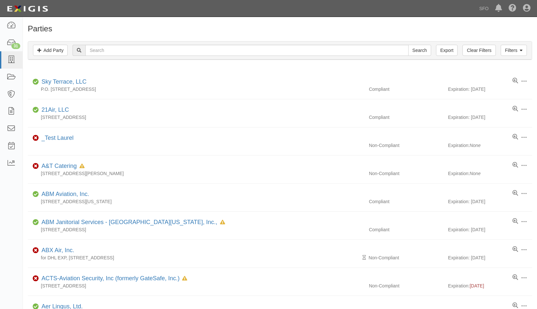 The height and width of the screenshot is (309, 537). What do you see at coordinates (185, 279) in the screenshot?
I see `i: In Default since 05/07/2025` at bounding box center [185, 279].